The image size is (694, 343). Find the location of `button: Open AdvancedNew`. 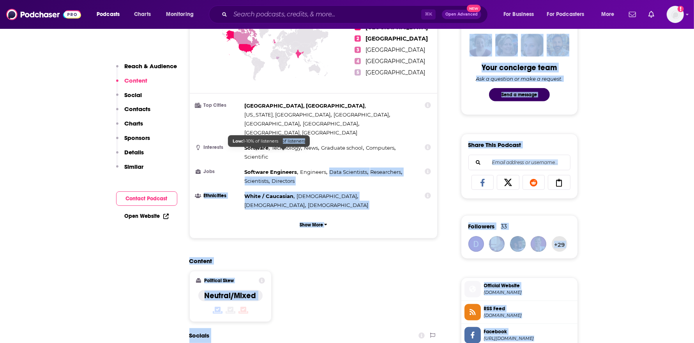

button: Open AdvancedNew is located at coordinates (461, 14).